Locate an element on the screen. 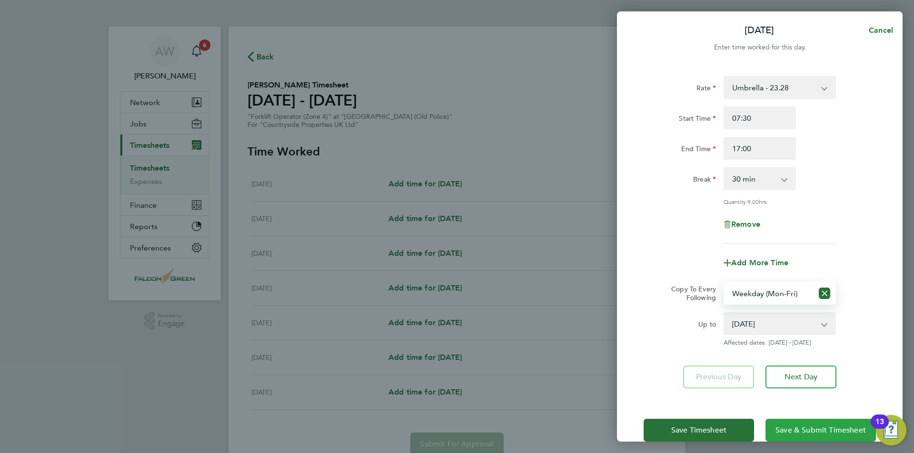 The image size is (914, 453). button: Open Resource Center, 13 new notifications is located at coordinates (891, 431).